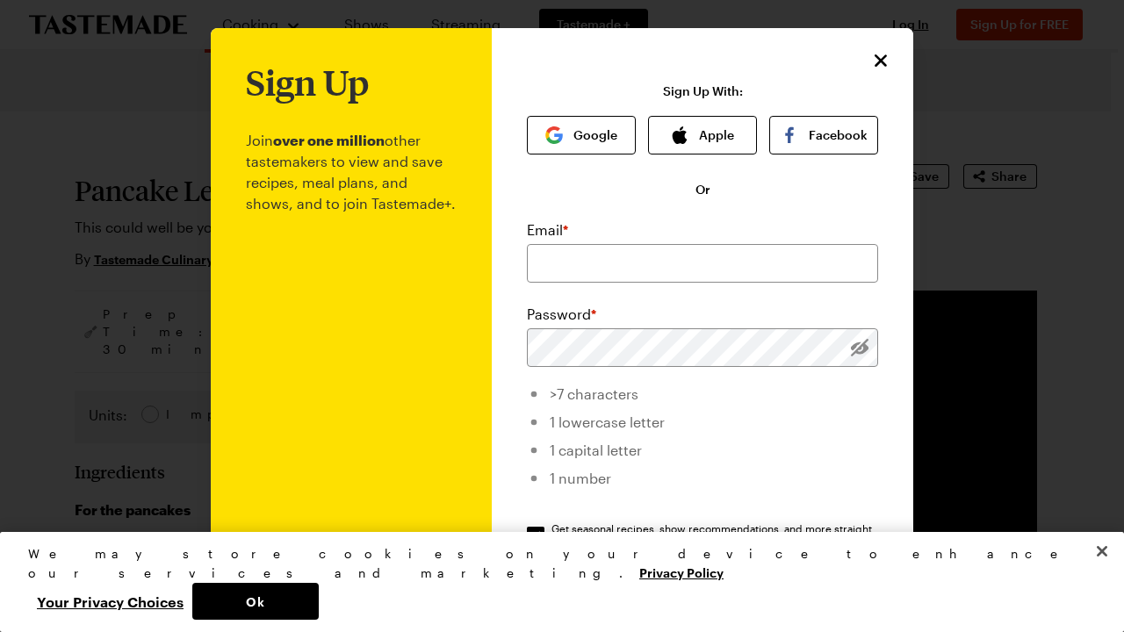 This screenshot has width=1124, height=632. I want to click on a: More information about your privacy, opens in a new tab, so click(681, 571).